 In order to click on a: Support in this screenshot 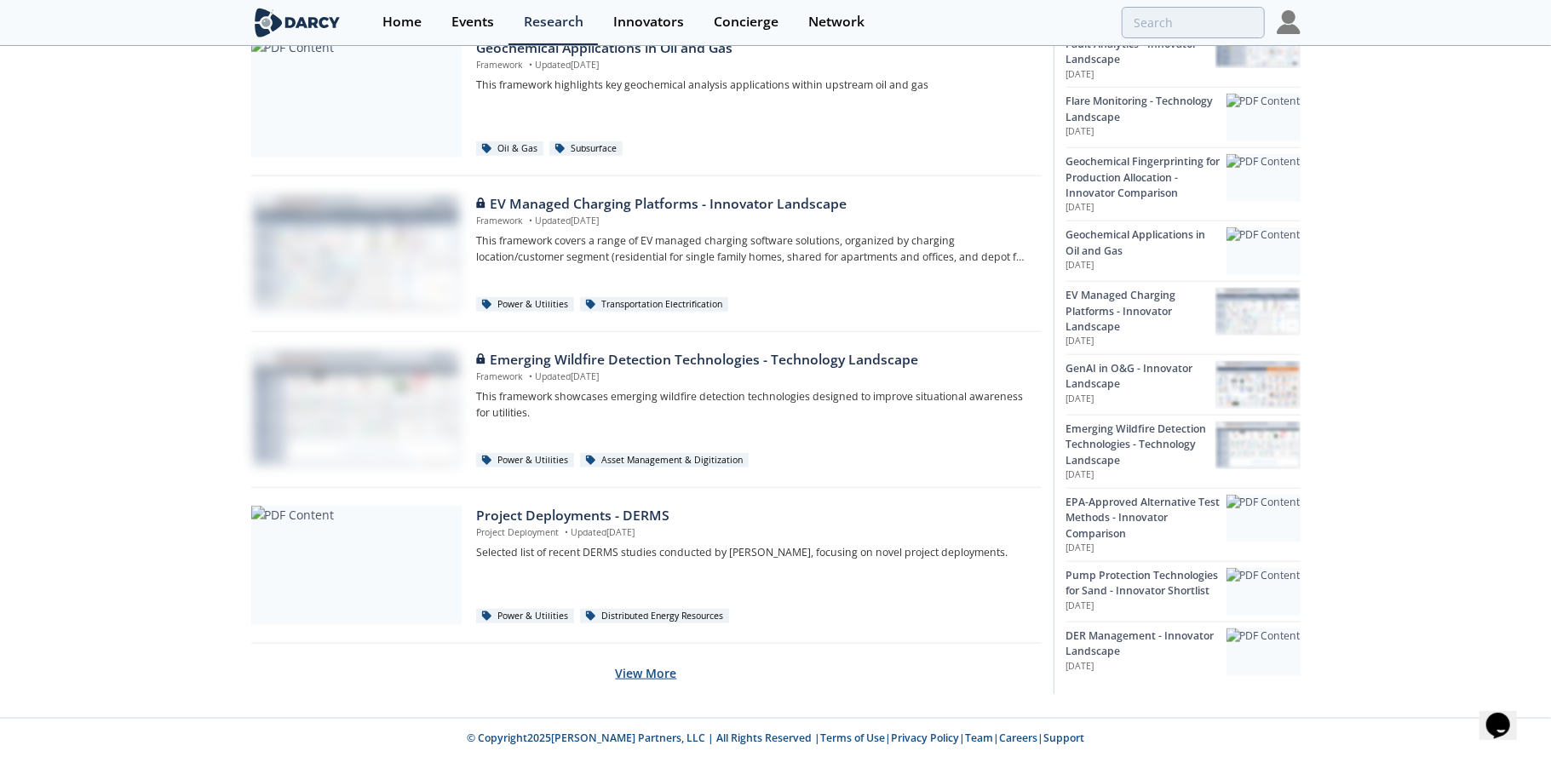, I will do `click(1064, 738)`.